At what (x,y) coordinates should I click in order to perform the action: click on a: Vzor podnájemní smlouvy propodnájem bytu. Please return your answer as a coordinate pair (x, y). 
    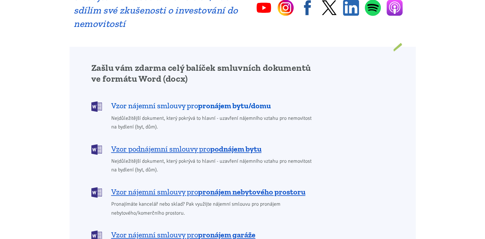
    Looking at the image, I should click on (203, 149).